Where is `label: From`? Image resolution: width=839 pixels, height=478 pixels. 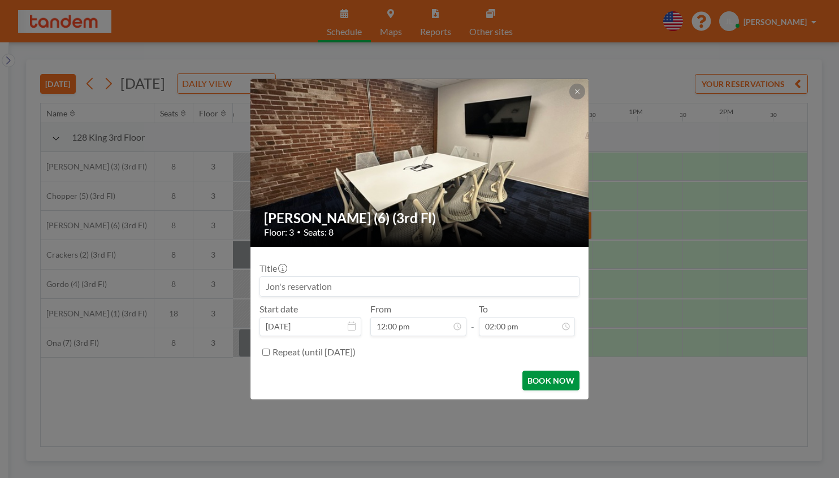 label: From is located at coordinates (381, 309).